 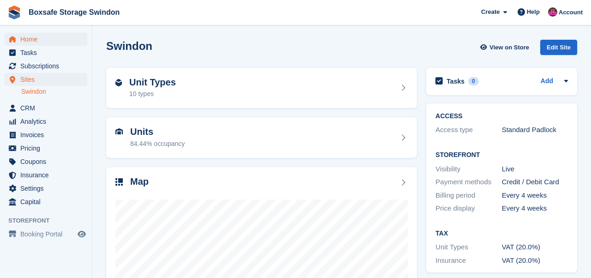 What do you see at coordinates (139, 181) in the screenshot?
I see `h2: Map` at bounding box center [139, 181].